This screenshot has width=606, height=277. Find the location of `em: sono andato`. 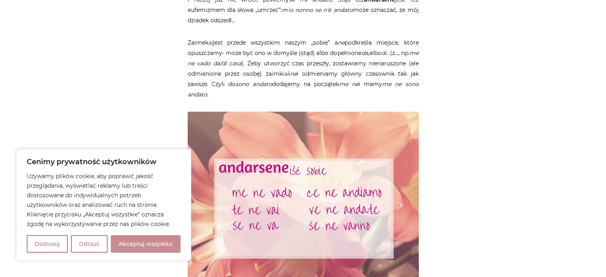

em: sono andato is located at coordinates (254, 84).